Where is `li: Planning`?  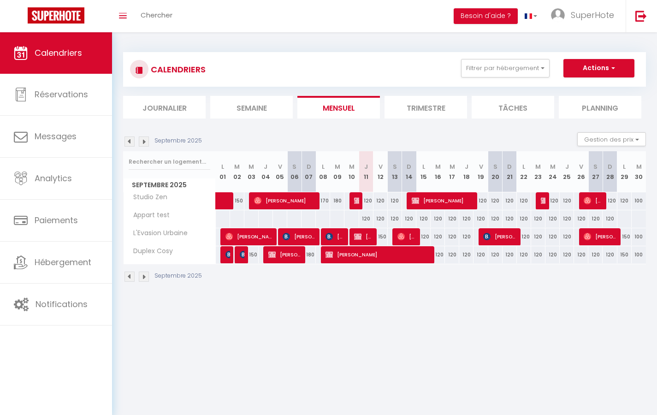
li: Planning is located at coordinates (600, 107).